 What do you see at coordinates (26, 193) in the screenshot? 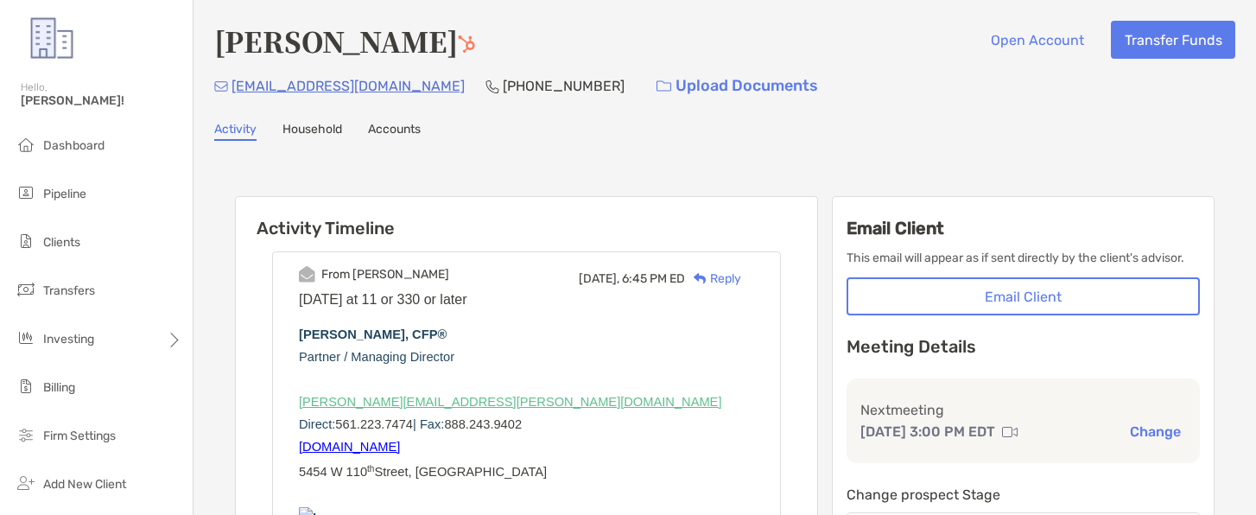
I see `img: pipeline icon` at bounding box center [26, 193].